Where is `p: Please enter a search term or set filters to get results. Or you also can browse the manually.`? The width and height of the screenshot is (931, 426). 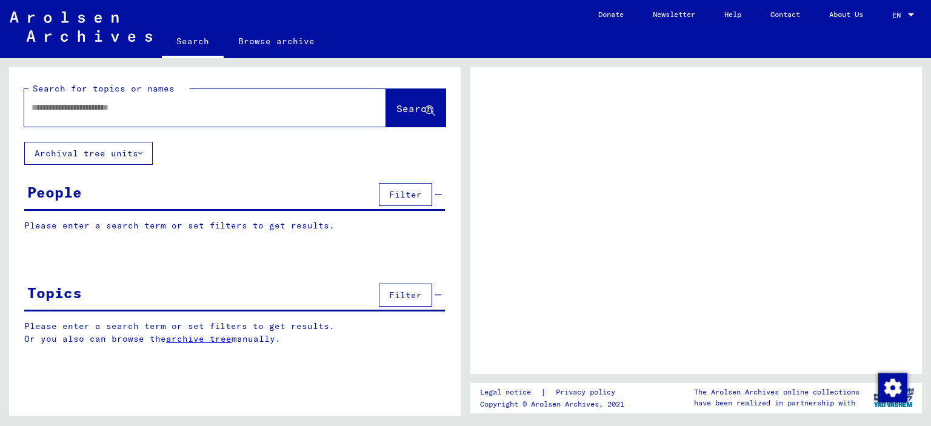 p: Please enter a search term or set filters to get results. Or you also can browse the manually. is located at coordinates (235, 333).